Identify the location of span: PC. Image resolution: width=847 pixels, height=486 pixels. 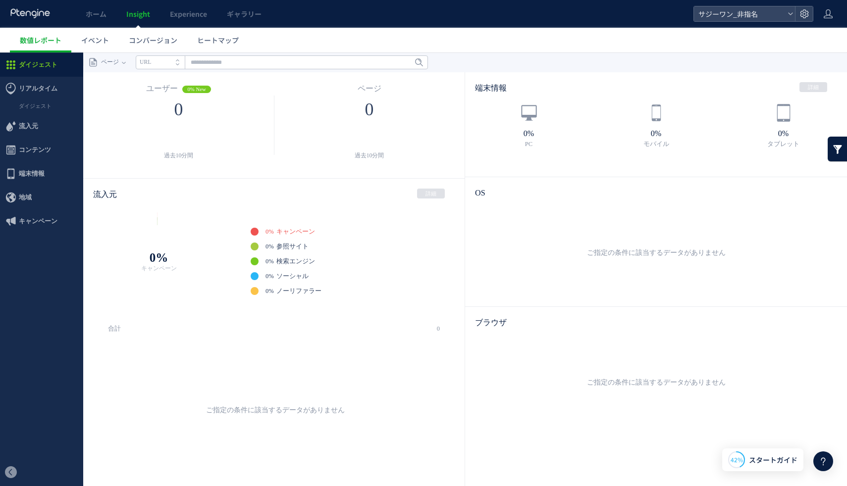
(528, 92).